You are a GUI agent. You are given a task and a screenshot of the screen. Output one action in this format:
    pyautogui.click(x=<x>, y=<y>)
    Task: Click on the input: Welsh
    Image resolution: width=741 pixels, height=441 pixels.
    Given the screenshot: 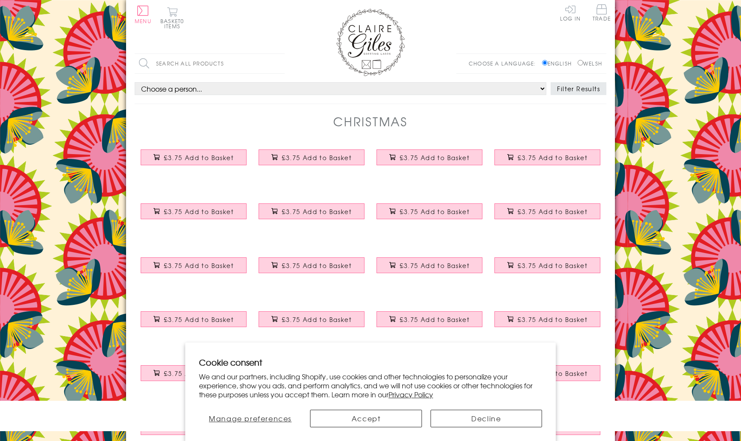 What is the action you would take?
    pyautogui.click(x=580, y=63)
    